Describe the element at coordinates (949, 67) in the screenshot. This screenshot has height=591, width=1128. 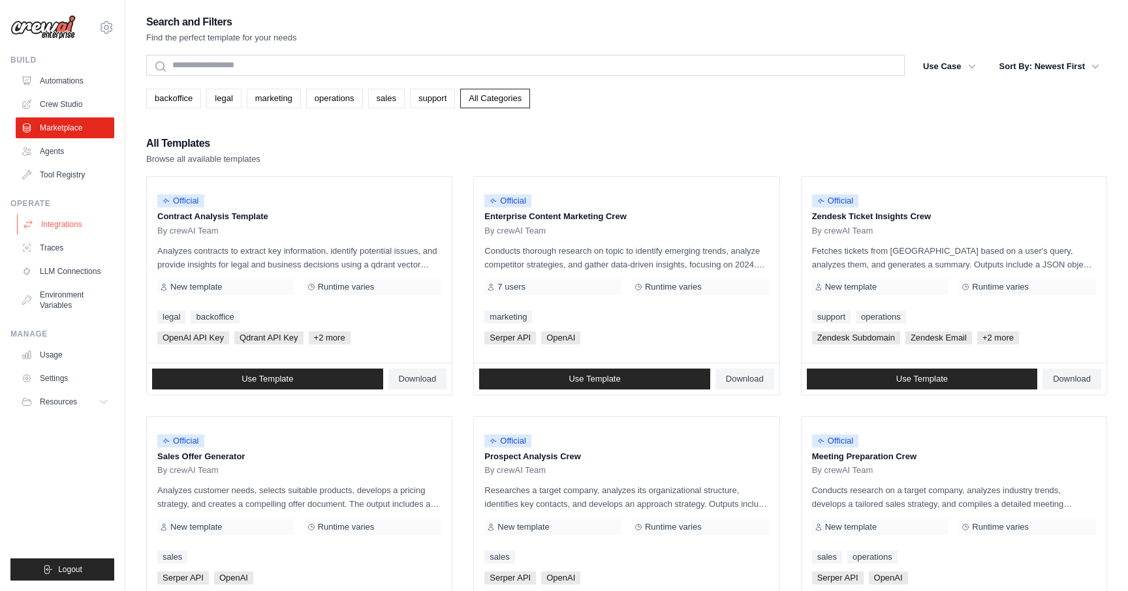
I see `button: Use Case` at that location.